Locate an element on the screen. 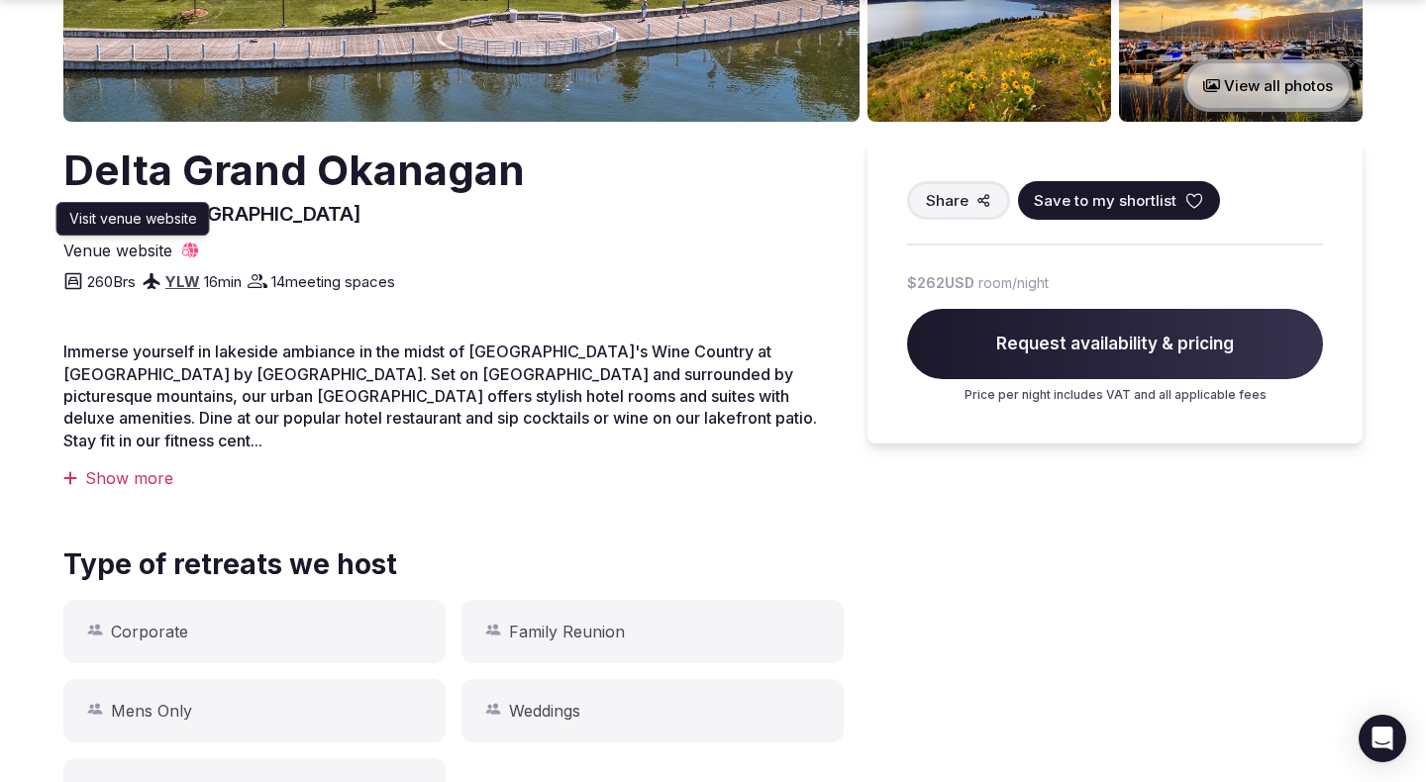 Image resolution: width=1426 pixels, height=782 pixels. div: Open Intercom Messenger is located at coordinates (1383, 739).